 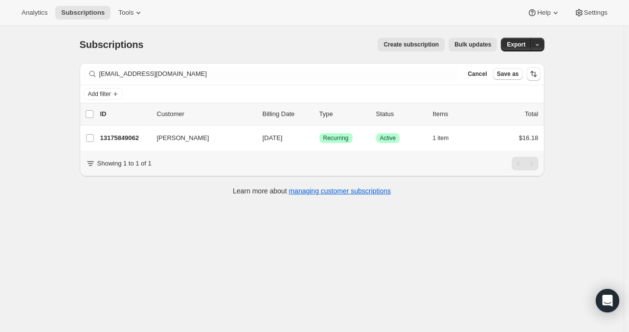 What do you see at coordinates (516, 45) in the screenshot?
I see `button: Export` at bounding box center [516, 45].